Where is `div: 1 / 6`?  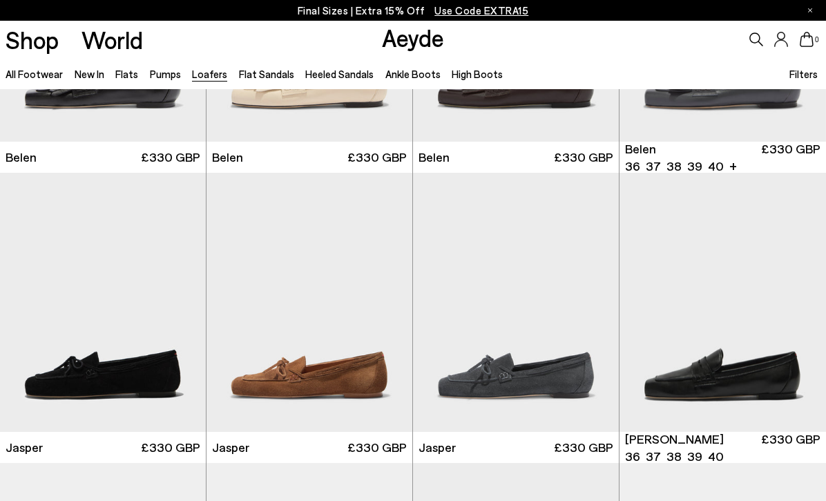 div: 1 / 6 is located at coordinates (722, 302).